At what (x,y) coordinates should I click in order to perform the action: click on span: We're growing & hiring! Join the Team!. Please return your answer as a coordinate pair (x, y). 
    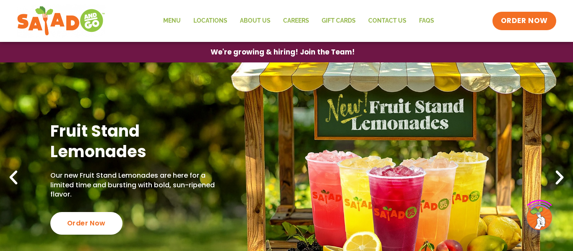
    Looking at the image, I should click on (283, 52).